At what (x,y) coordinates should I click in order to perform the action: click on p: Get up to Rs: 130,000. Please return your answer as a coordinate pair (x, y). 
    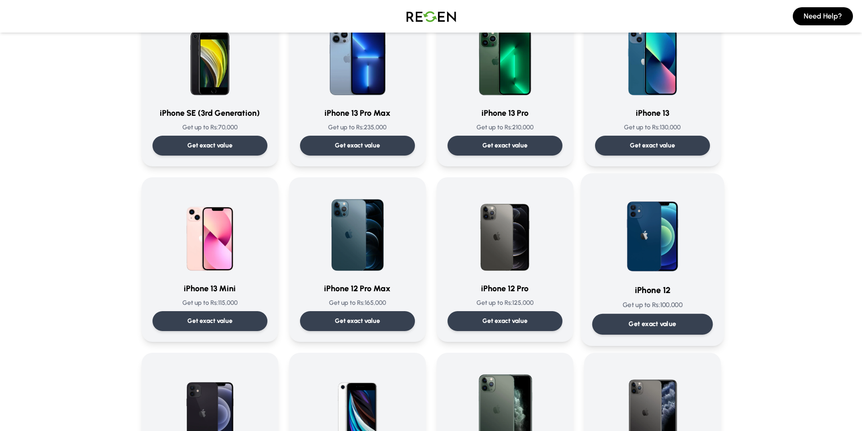
    Looking at the image, I should click on (653, 128).